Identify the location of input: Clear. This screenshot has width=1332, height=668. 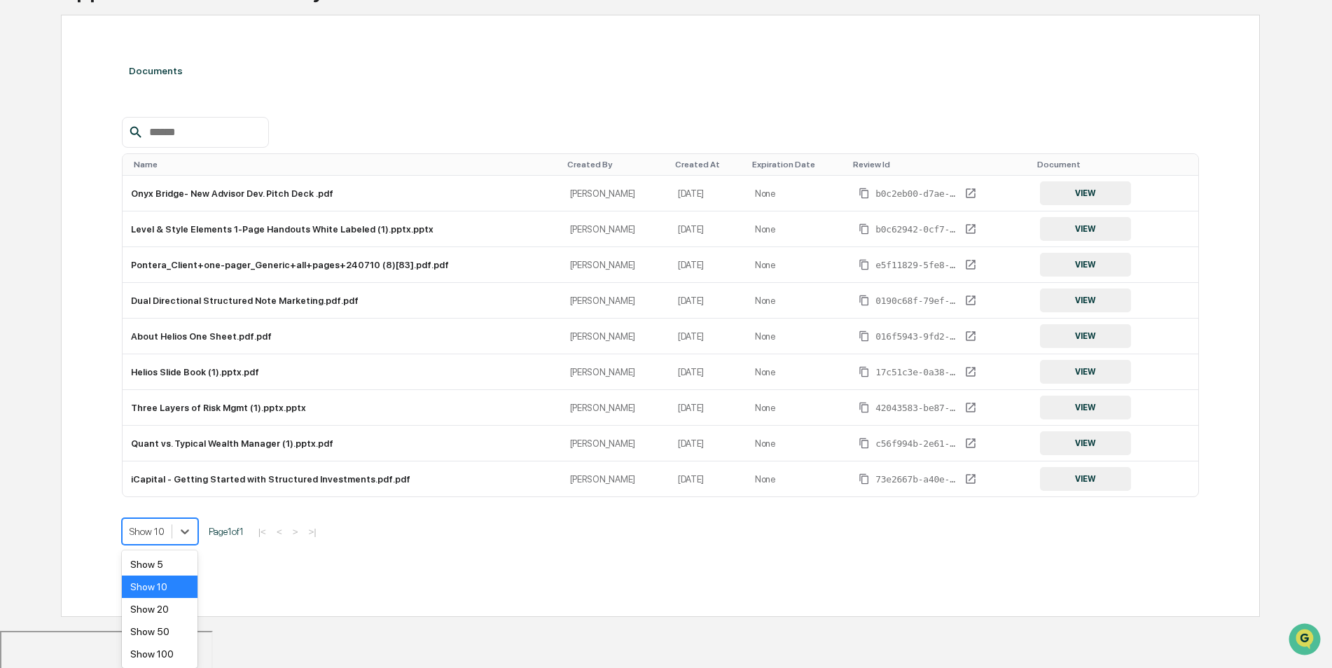
(134, 71).